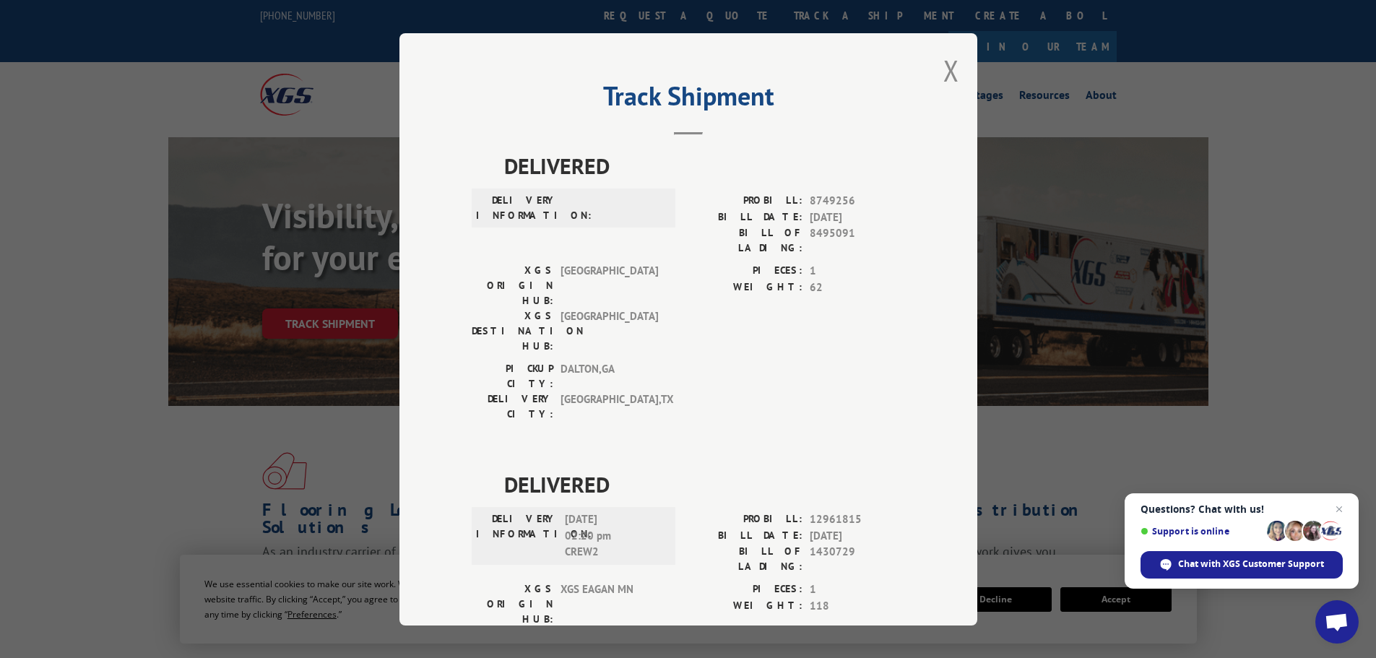 The image size is (1376, 658). Describe the element at coordinates (858, 287) in the screenshot. I see `span: 62` at that location.